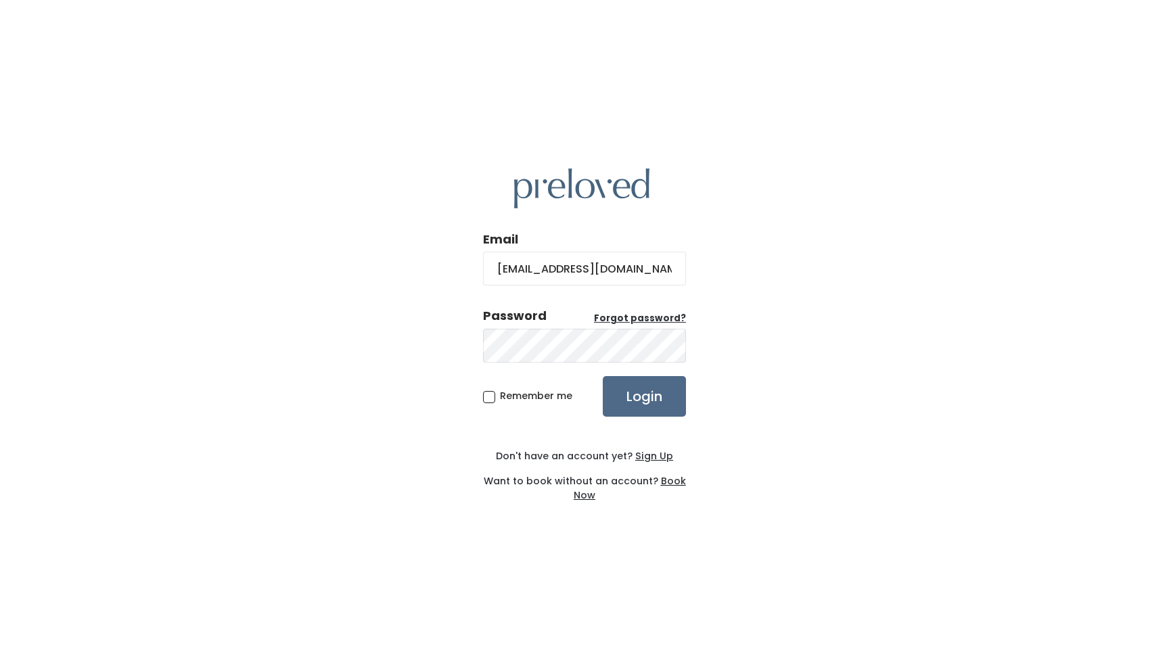 This screenshot has height=671, width=1169. Describe the element at coordinates (584, 456) in the screenshot. I see `div: Don't have an account yet?` at that location.